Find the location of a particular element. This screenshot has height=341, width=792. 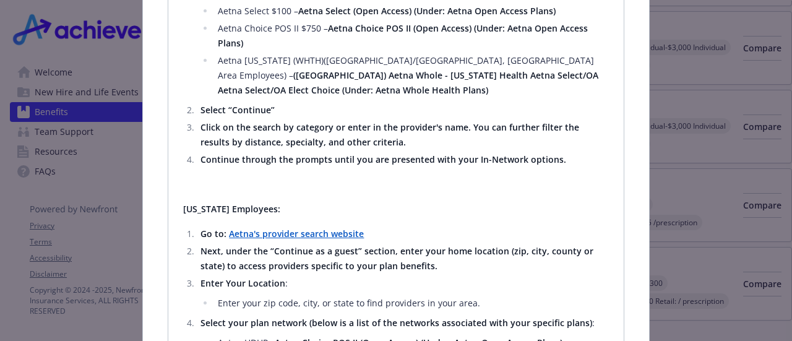

strong: Continue through the prompts until you are presented with your In-Network options. is located at coordinates (383, 159).